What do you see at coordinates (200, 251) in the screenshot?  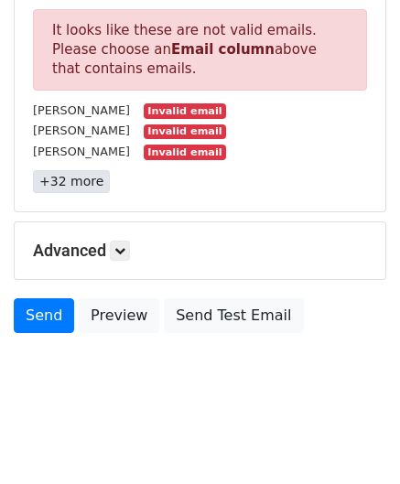 I see `h5: Advanced` at bounding box center [200, 251].